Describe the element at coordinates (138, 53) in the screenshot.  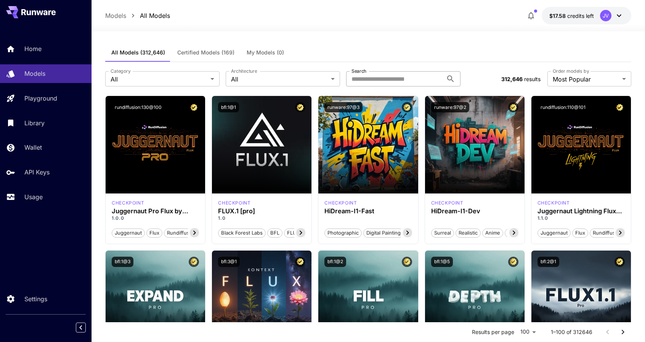
I see `span: All Models (312,646)` at that location.